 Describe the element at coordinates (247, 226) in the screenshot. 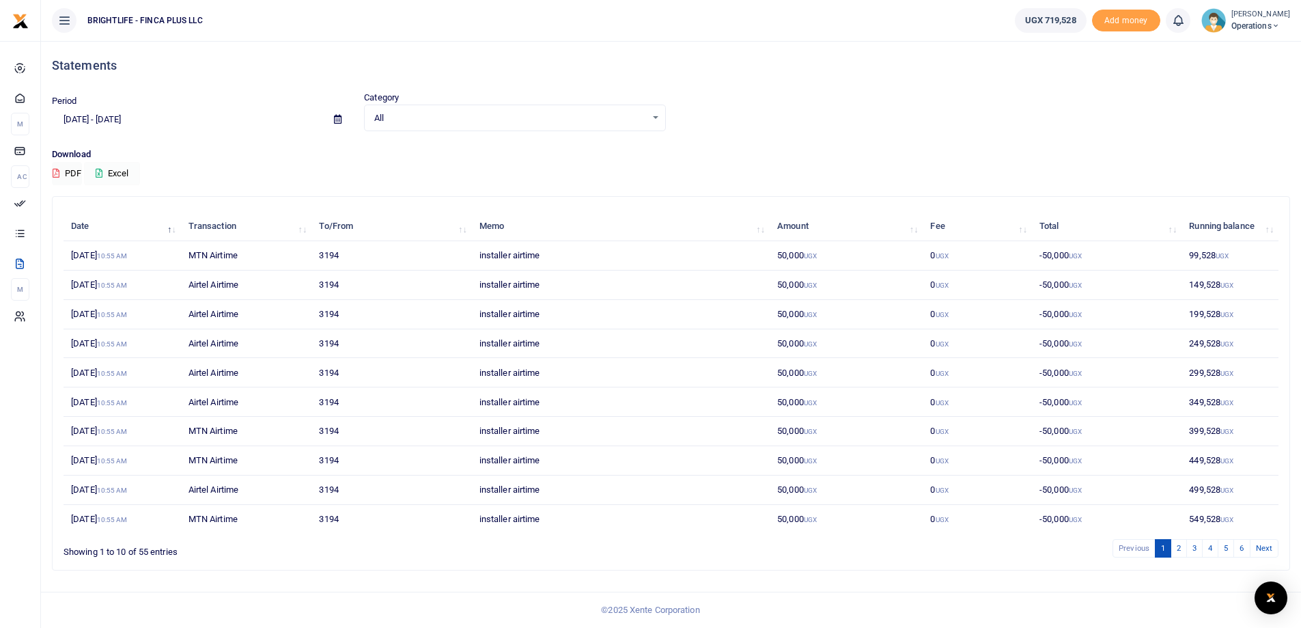

I see `th: Transaction: activate to sort column ascending` at that location.